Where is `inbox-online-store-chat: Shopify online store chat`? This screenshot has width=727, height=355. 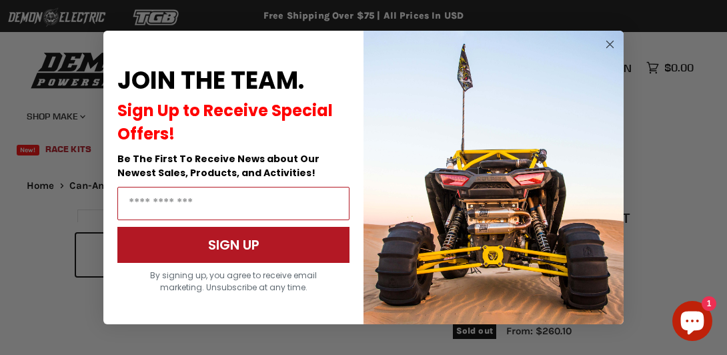
inbox-online-store-chat: Shopify online store chat is located at coordinates (693, 322).